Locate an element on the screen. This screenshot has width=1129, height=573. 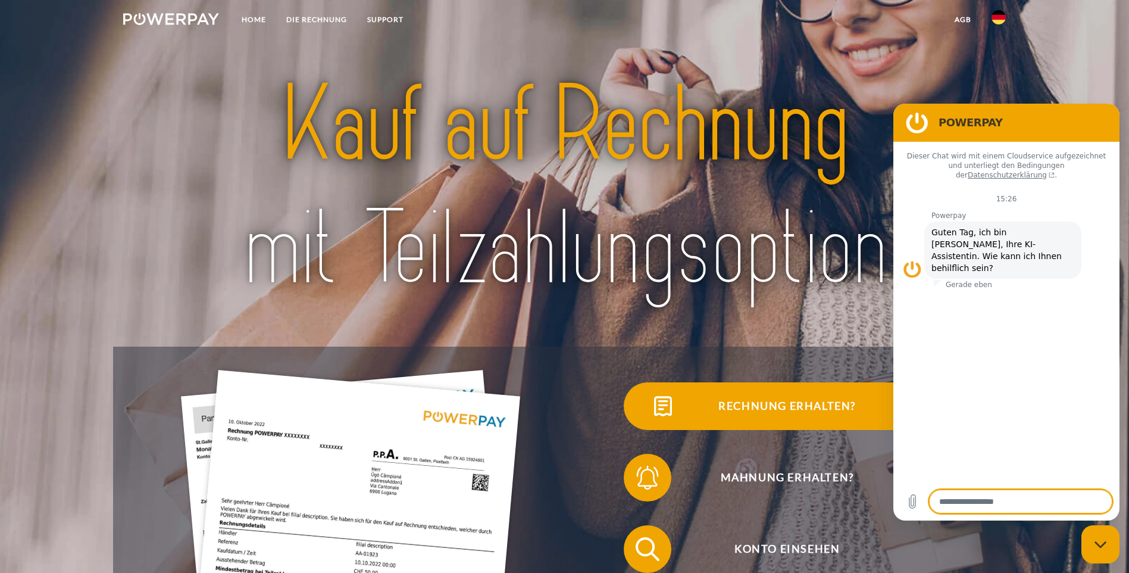
img: qb_search.svg is located at coordinates (648, 549).